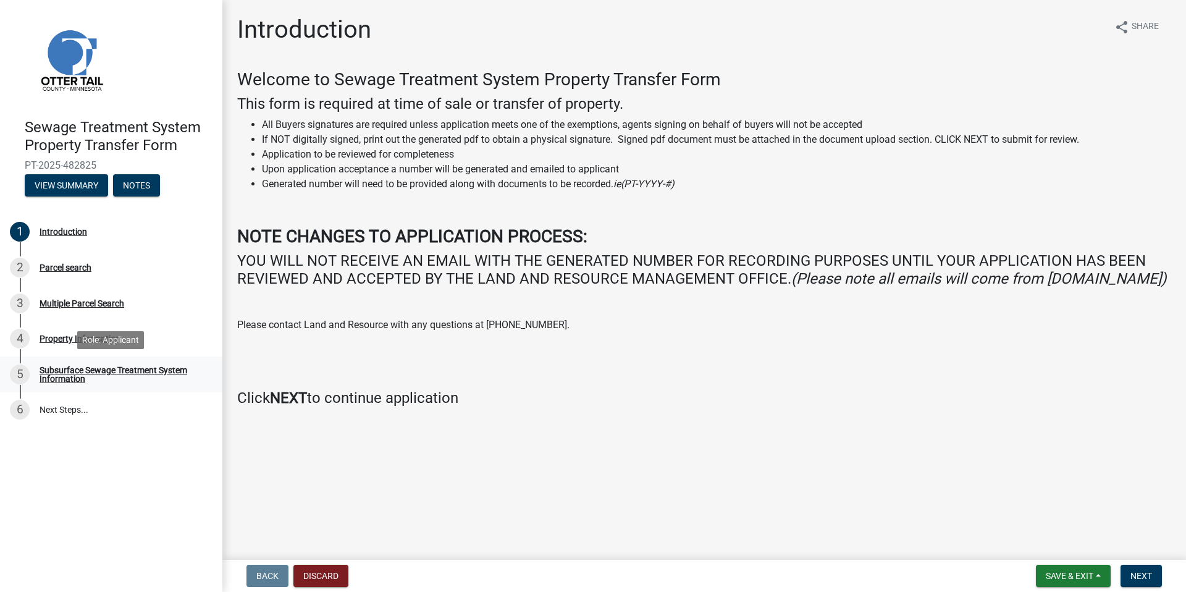  Describe the element at coordinates (137, 185) in the screenshot. I see `button: Notes` at that location.